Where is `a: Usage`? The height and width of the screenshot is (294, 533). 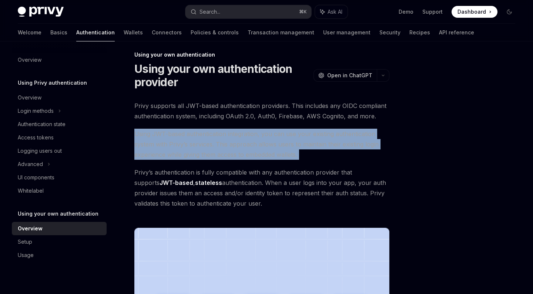
a: Usage is located at coordinates (59, 255).